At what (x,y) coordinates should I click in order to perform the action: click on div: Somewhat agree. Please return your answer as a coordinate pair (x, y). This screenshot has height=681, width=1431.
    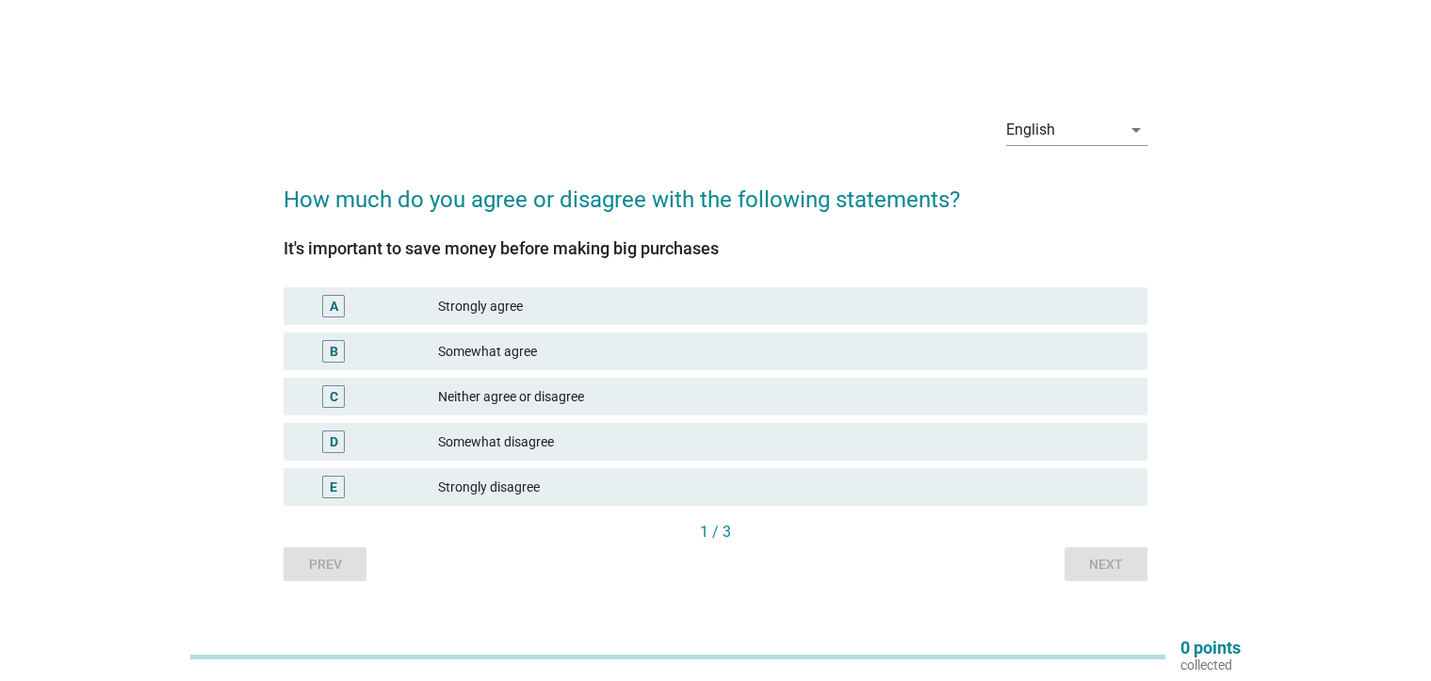
    Looking at the image, I should click on (785, 351).